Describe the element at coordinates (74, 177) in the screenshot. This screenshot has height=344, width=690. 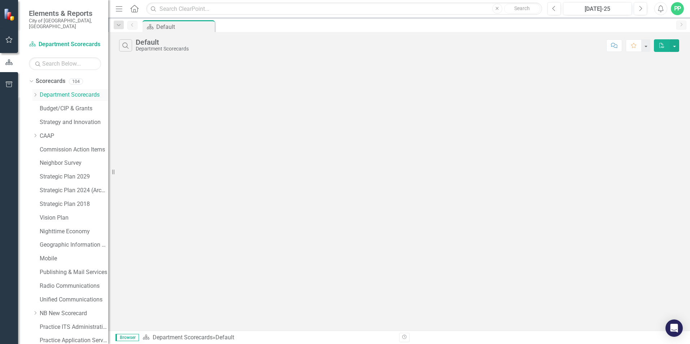
I see `a: Strategic Plan 2029` at that location.